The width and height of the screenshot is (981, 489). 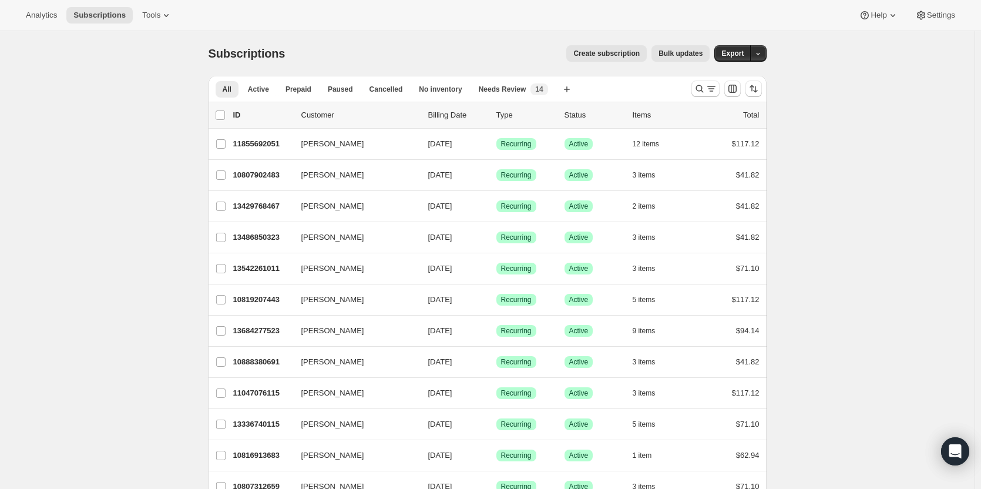 What do you see at coordinates (263, 300) in the screenshot?
I see `p: 10819207443` at bounding box center [263, 300].